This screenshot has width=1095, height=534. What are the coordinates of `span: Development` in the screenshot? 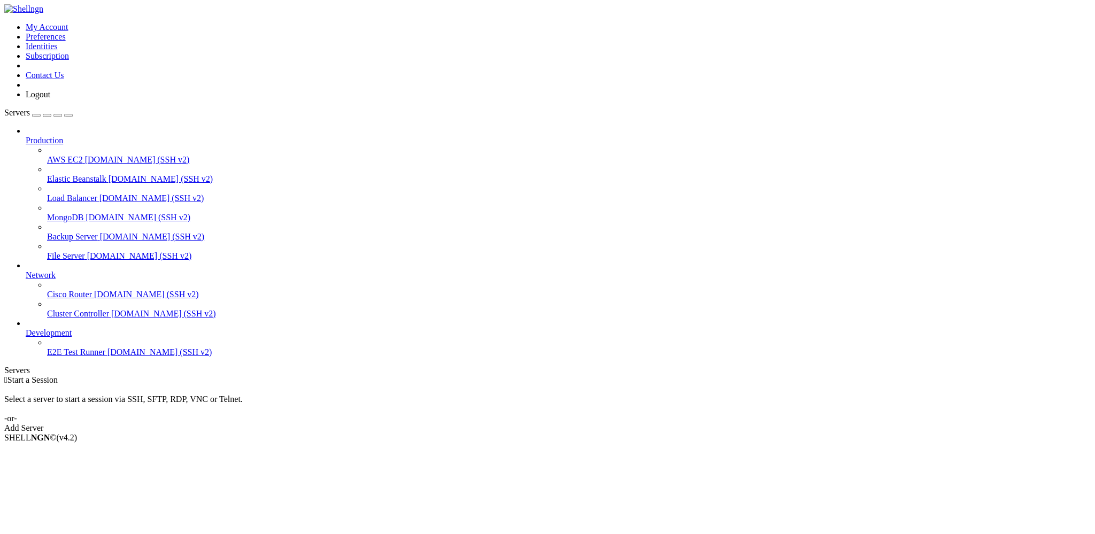 It's located at (49, 333).